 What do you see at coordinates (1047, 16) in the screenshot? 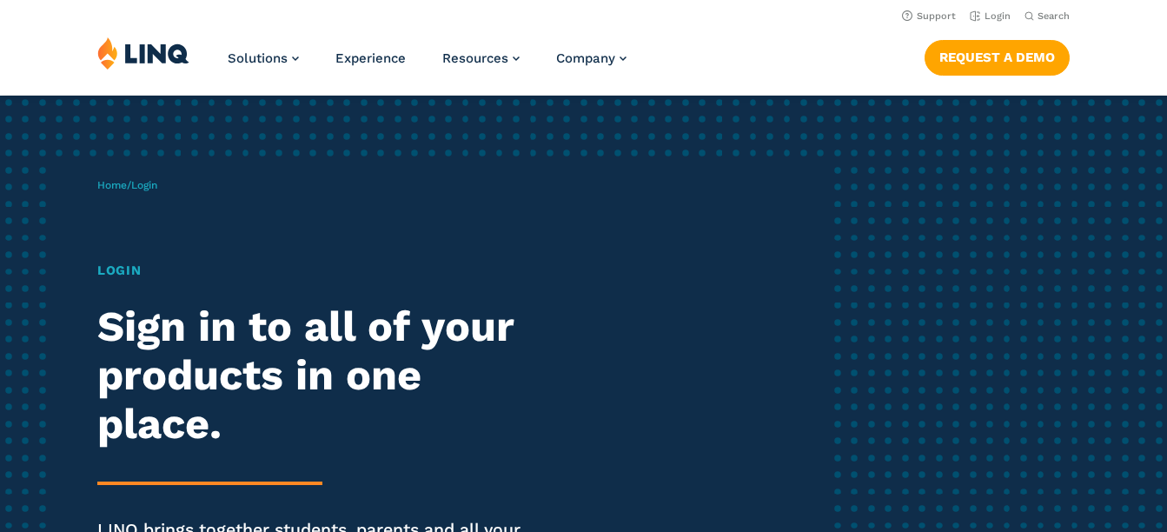
I see `button: Open Search Bar` at bounding box center [1047, 16].